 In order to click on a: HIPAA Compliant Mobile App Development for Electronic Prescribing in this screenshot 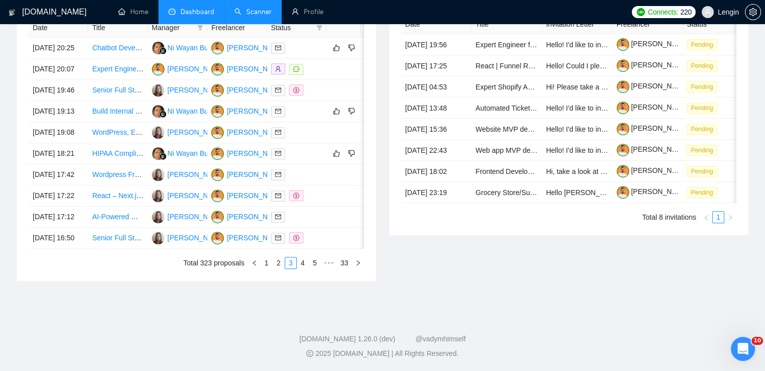, I will do `click(199, 153)`.